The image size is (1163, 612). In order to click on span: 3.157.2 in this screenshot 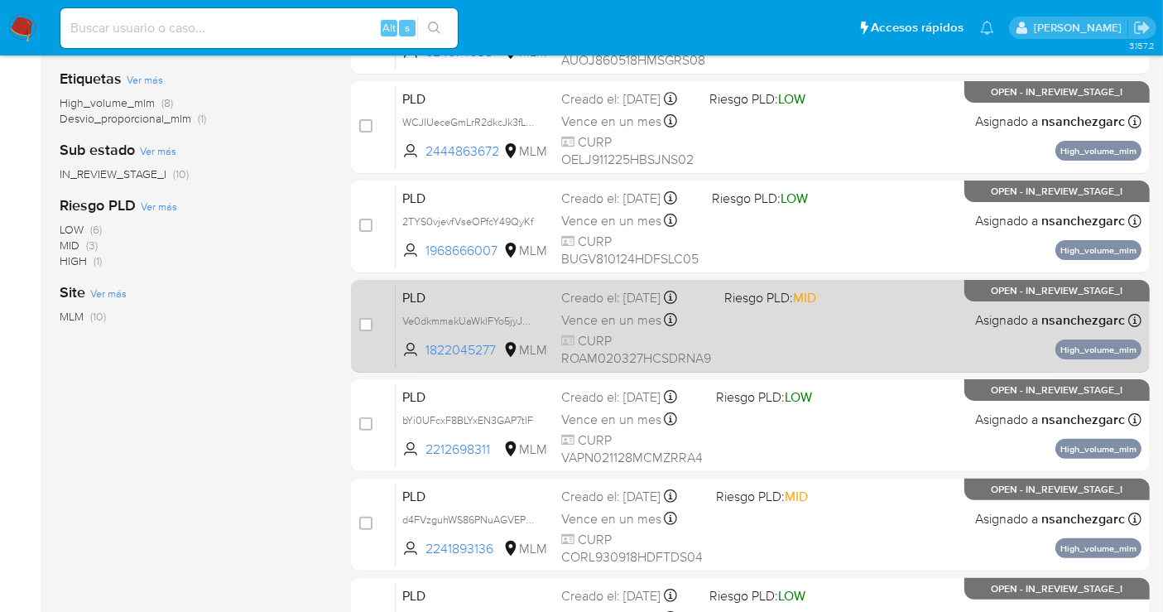, I will do `click(1142, 46)`.